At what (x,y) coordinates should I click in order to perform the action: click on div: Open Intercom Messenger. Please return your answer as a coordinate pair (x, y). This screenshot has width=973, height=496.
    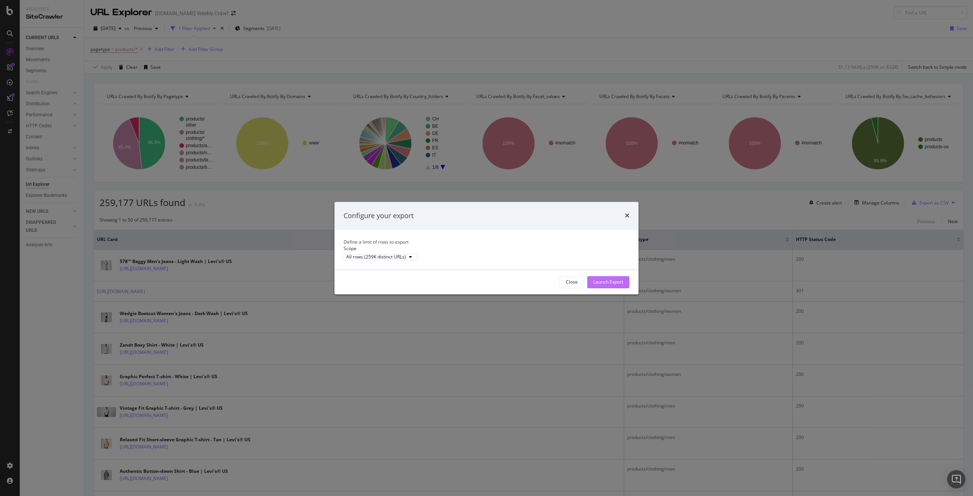
    Looking at the image, I should click on (957, 480).